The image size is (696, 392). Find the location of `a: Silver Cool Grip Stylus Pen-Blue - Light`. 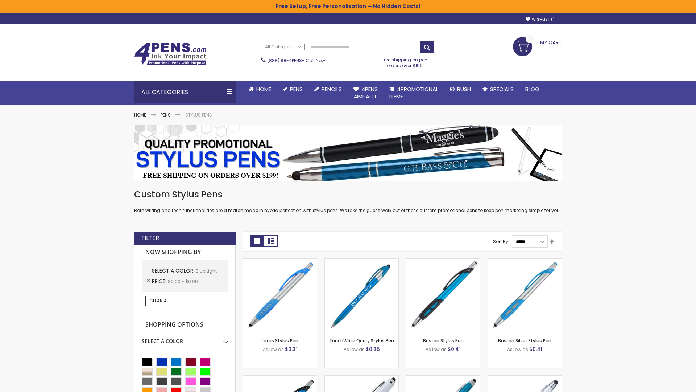

a: Silver Cool Grip Stylus Pen-Blue - Light is located at coordinates (525, 378).